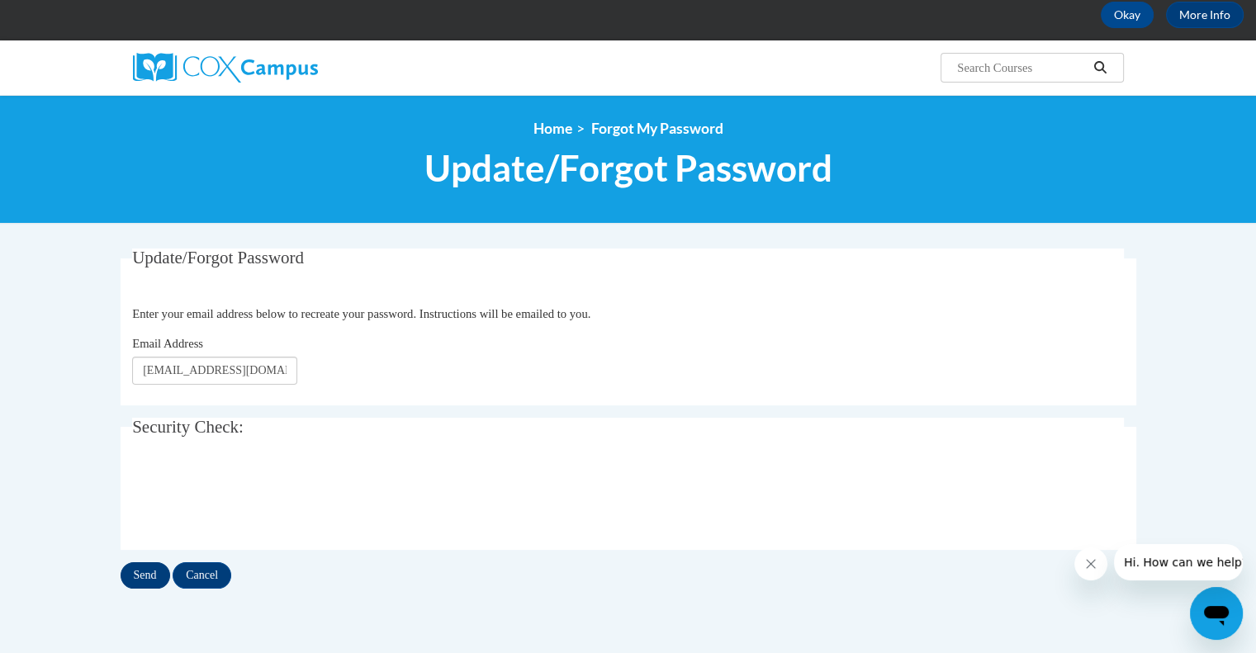 Image resolution: width=1256 pixels, height=653 pixels. I want to click on span: Hi. How can we help?, so click(72, 18).